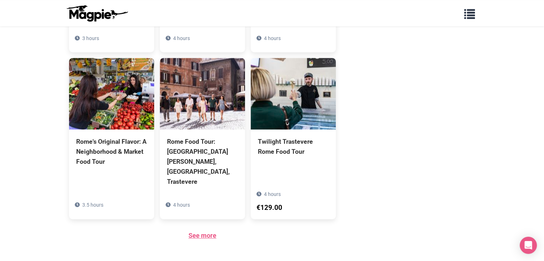 The width and height of the screenshot is (544, 261). What do you see at coordinates (112, 94) in the screenshot?
I see `img: Rome's Original Flavor: A Neighborhood & Market Food Tour` at bounding box center [112, 94].